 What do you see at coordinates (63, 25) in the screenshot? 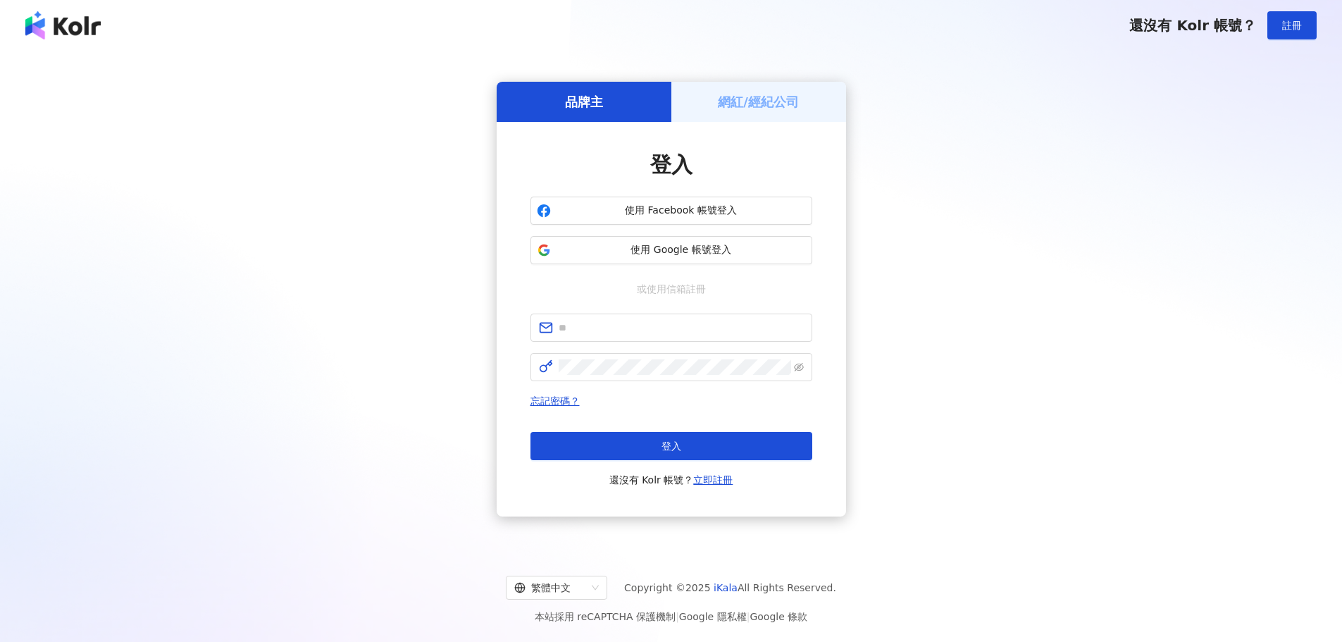
I see `img: logo` at bounding box center [63, 25].